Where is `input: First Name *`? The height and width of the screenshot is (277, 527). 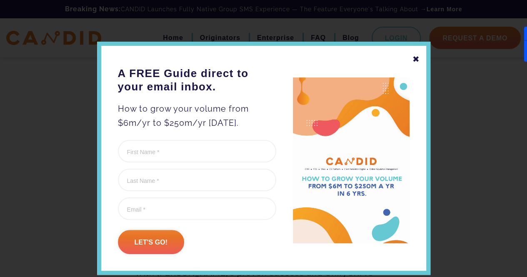
input: First Name * is located at coordinates (197, 151).